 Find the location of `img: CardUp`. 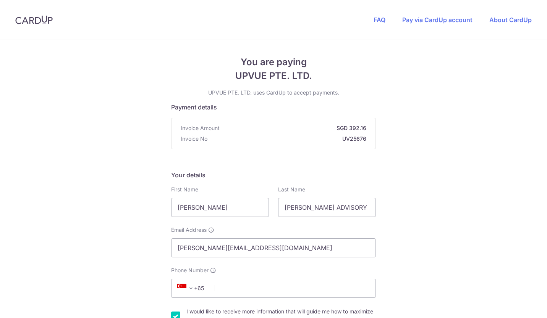

img: CardUp is located at coordinates (34, 20).